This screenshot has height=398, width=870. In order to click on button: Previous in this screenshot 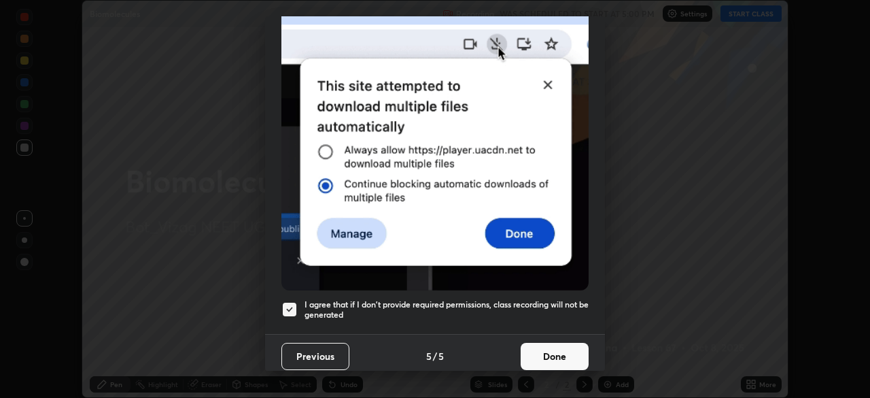, I will do `click(315, 356)`.